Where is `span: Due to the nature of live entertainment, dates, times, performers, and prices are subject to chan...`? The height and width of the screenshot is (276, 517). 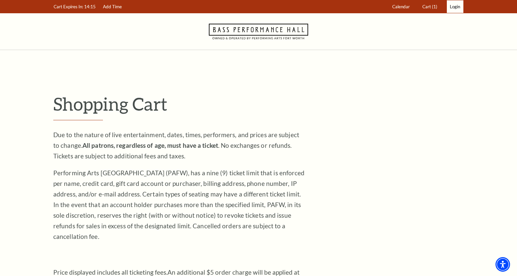 span: Due to the nature of live entertainment, dates, times, performers, and prices are subject to chan... is located at coordinates (176, 145).